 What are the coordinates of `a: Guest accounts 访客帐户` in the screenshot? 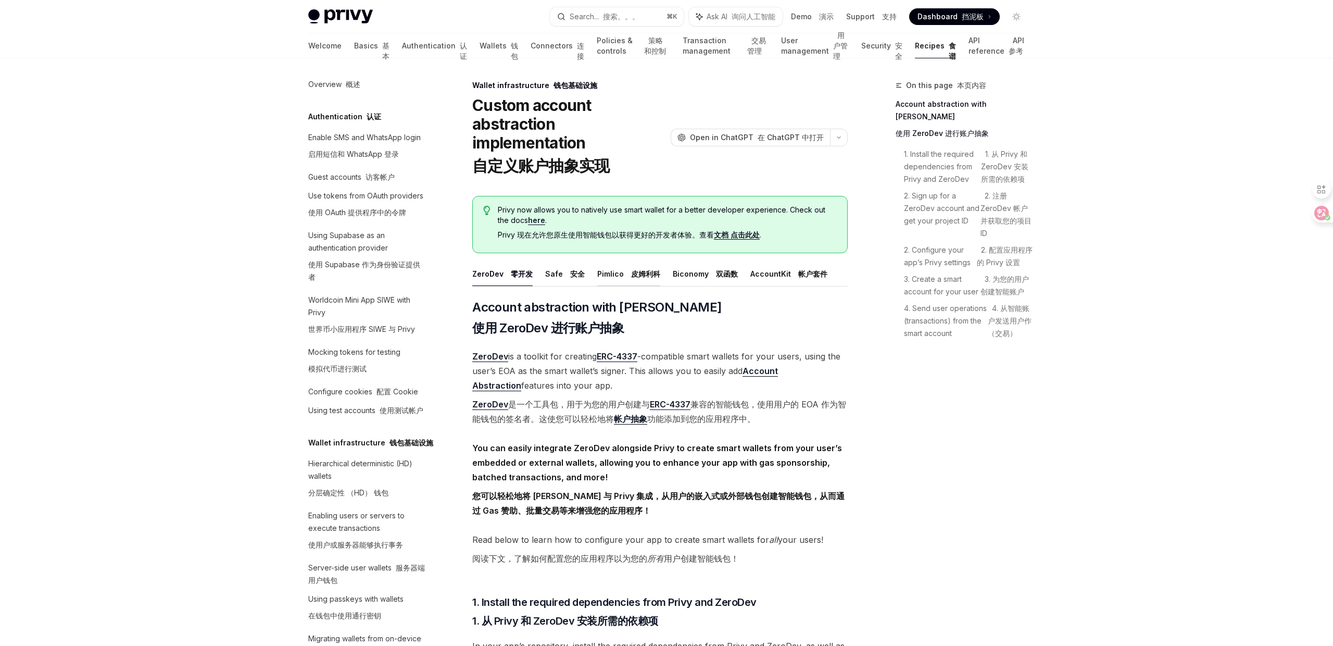 It's located at (367, 177).